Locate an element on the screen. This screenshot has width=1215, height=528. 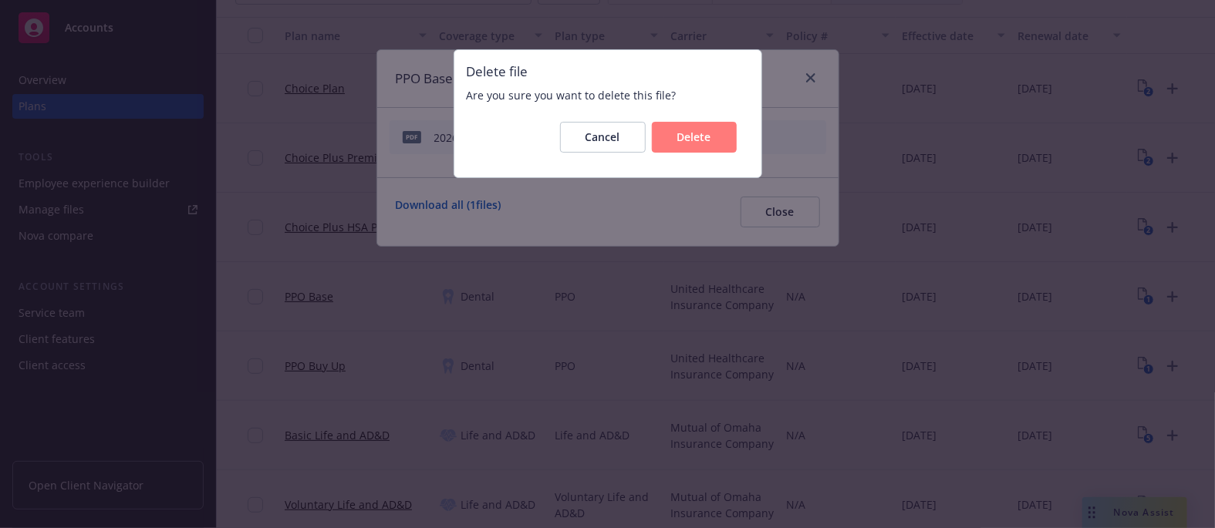
span: Are you sure you want to delete this file? is located at coordinates (608, 95).